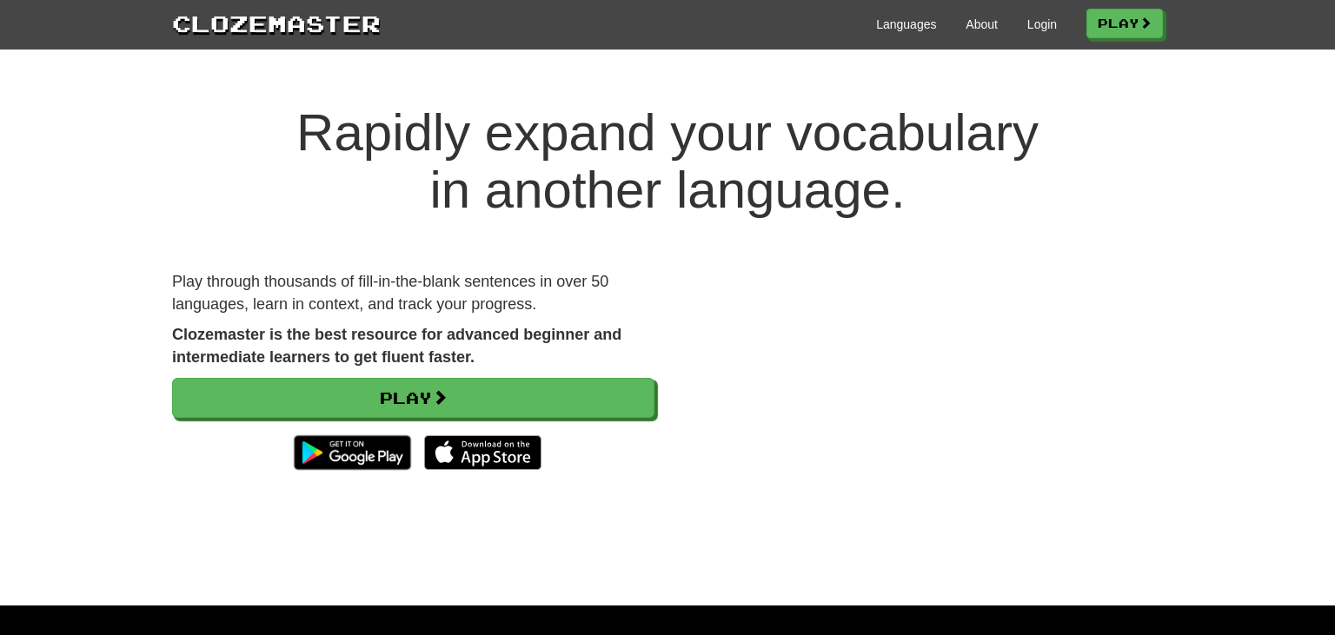 This screenshot has width=1335, height=635. Describe the element at coordinates (482, 453) in the screenshot. I see `img: Download_on_the_App_Store_Badge_US-UK_135x40-25178aeef6eb6b83b96f5f2d004eda3bffbb37122de64afbaef7...` at that location.